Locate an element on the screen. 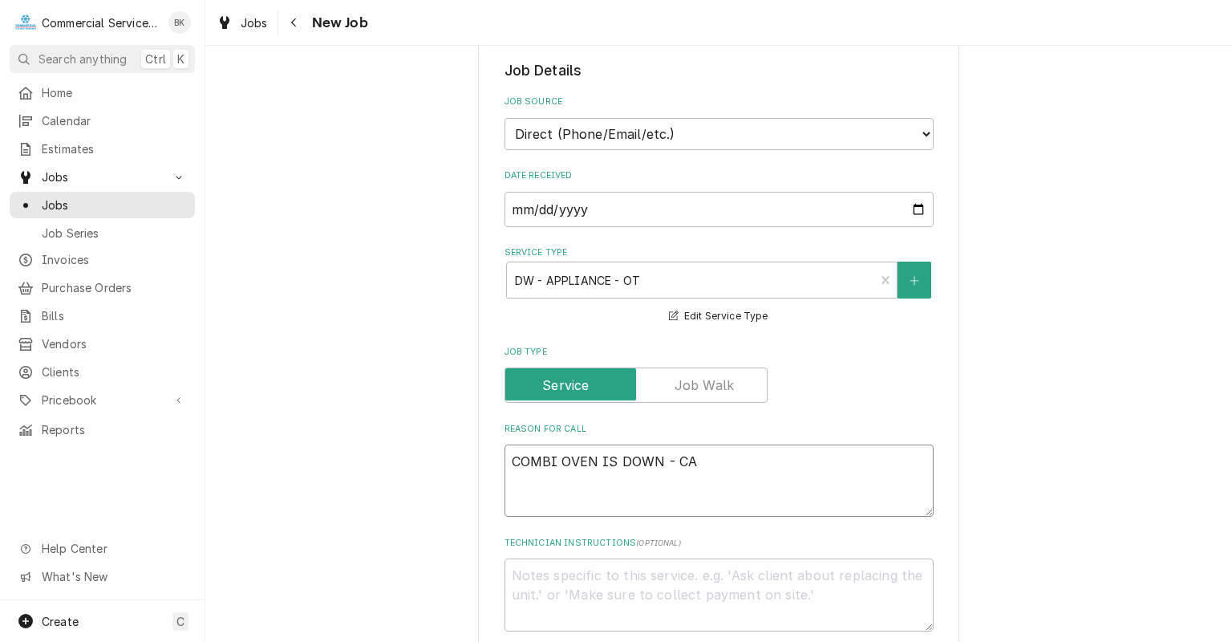 This screenshot has width=1232, height=642. legend: Job Details is located at coordinates (719, 71).